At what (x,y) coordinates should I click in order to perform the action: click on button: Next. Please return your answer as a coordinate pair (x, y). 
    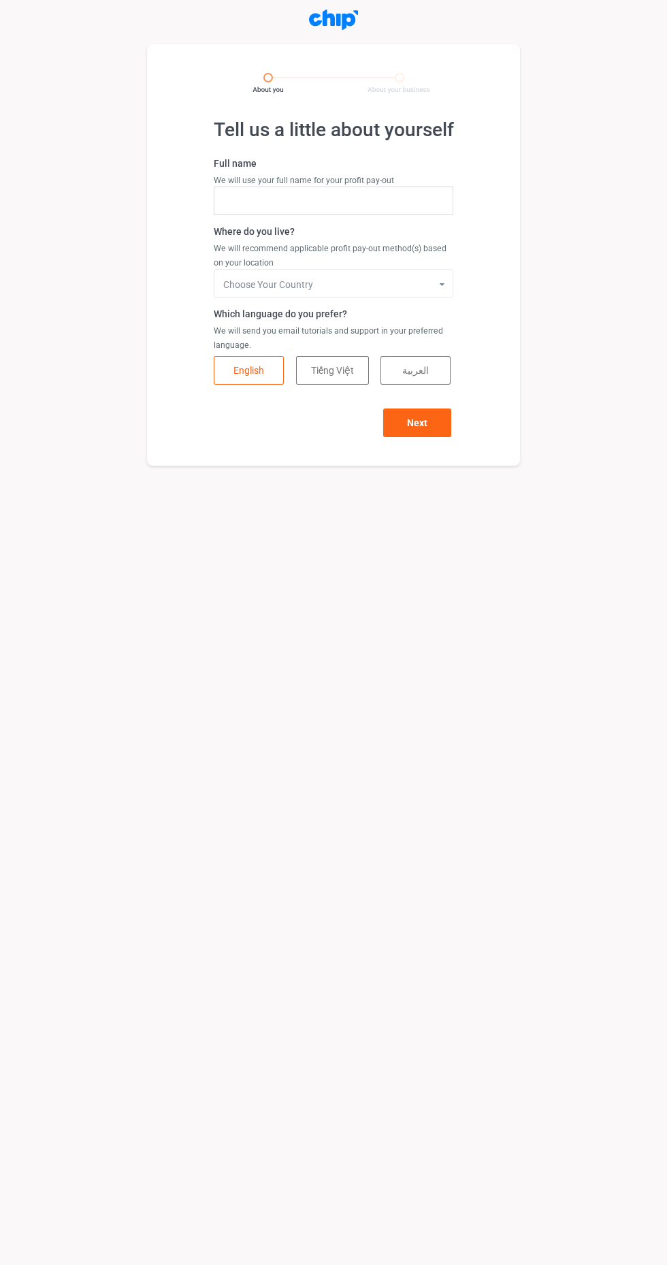
    Looking at the image, I should click on (417, 423).